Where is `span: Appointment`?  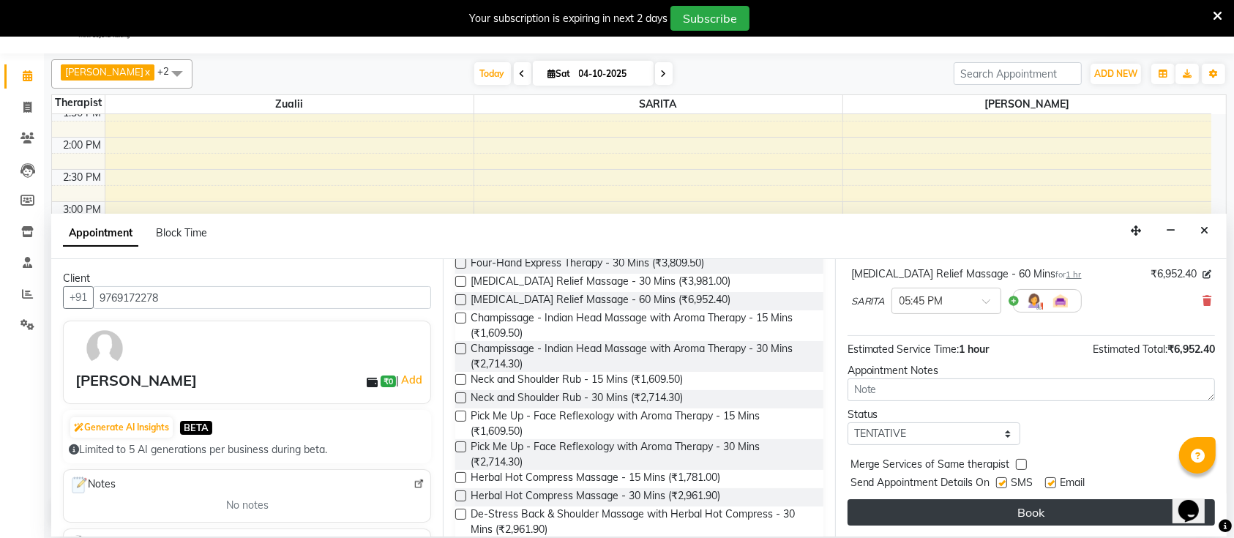
span: Appointment is located at coordinates (100, 234).